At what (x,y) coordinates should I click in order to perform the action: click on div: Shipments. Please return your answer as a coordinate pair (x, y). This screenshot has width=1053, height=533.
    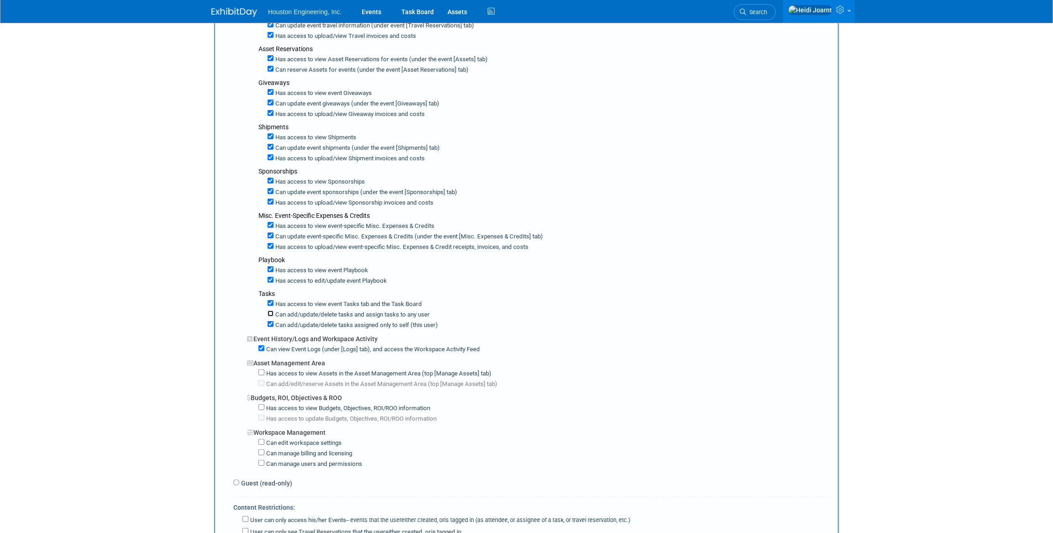
    Looking at the image, I should click on (545, 127).